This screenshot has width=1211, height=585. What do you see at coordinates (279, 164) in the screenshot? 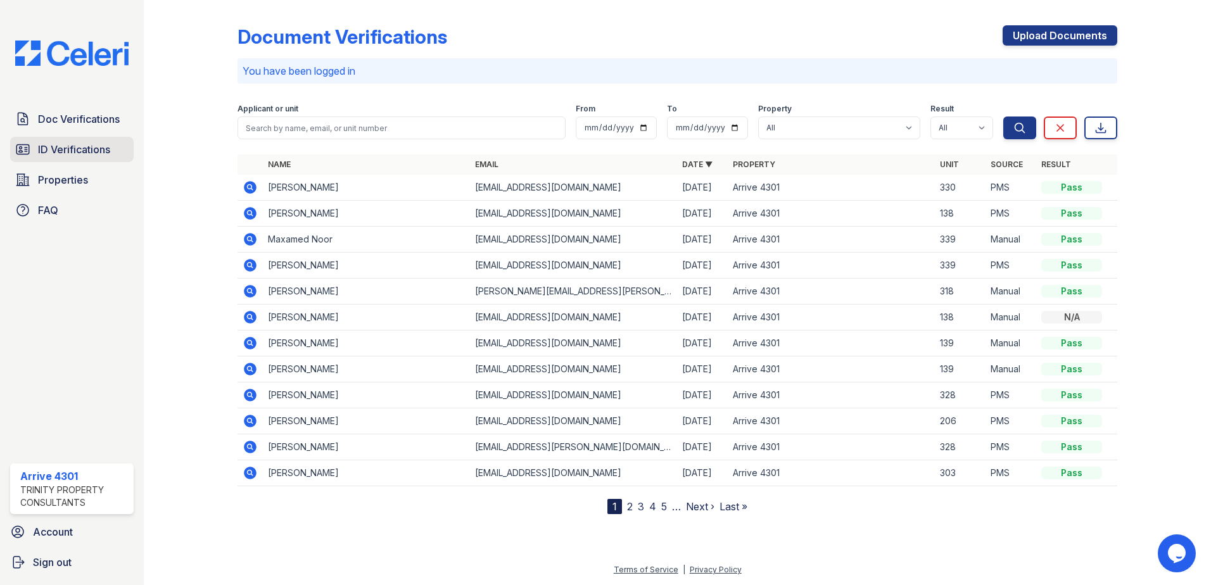
I see `a: Name` at bounding box center [279, 164].